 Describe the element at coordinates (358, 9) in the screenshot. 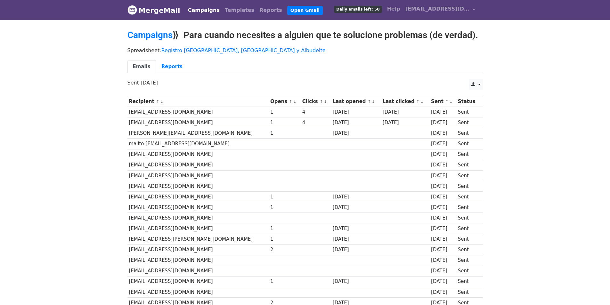

I see `span: Daily emails left: 50` at that location.